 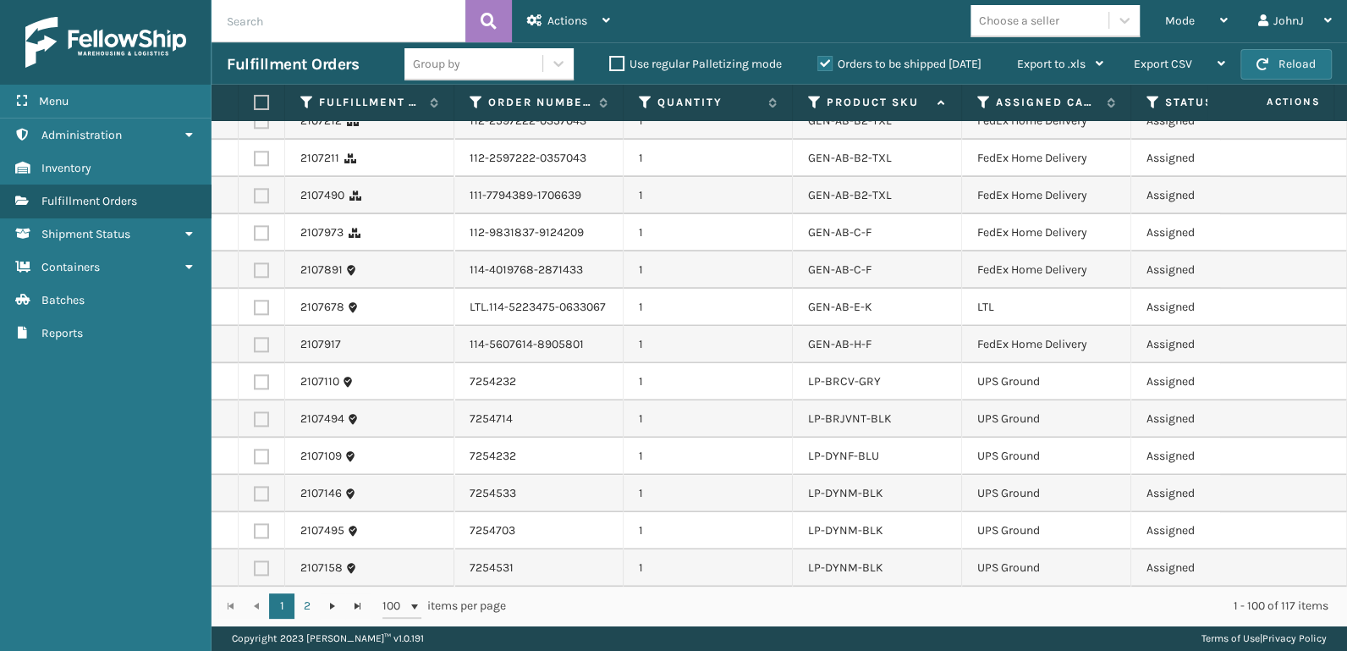 I want to click on a: 2107973, so click(x=322, y=233).